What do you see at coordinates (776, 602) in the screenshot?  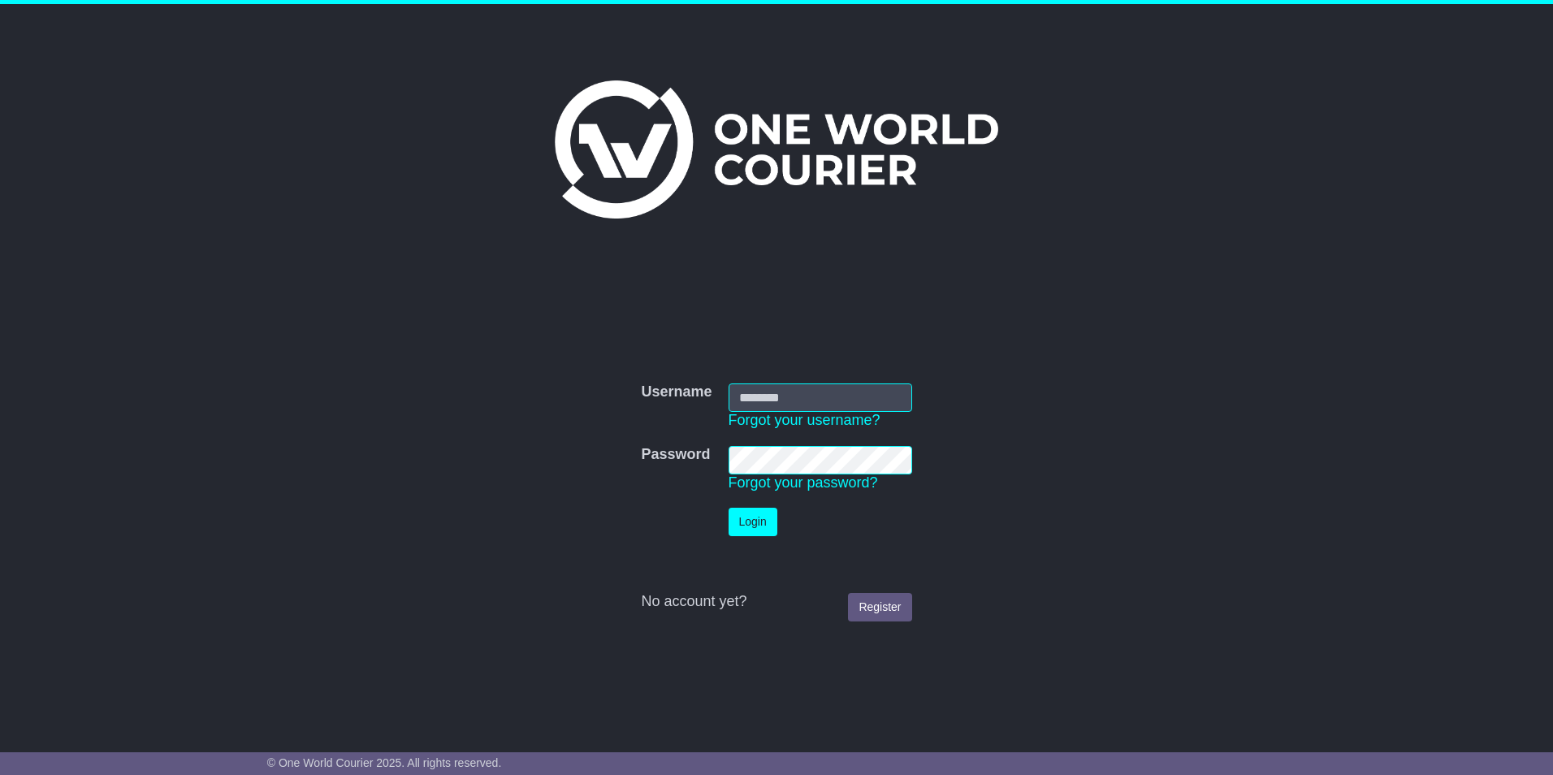 I see `div: No account yet?` at bounding box center [776, 602].